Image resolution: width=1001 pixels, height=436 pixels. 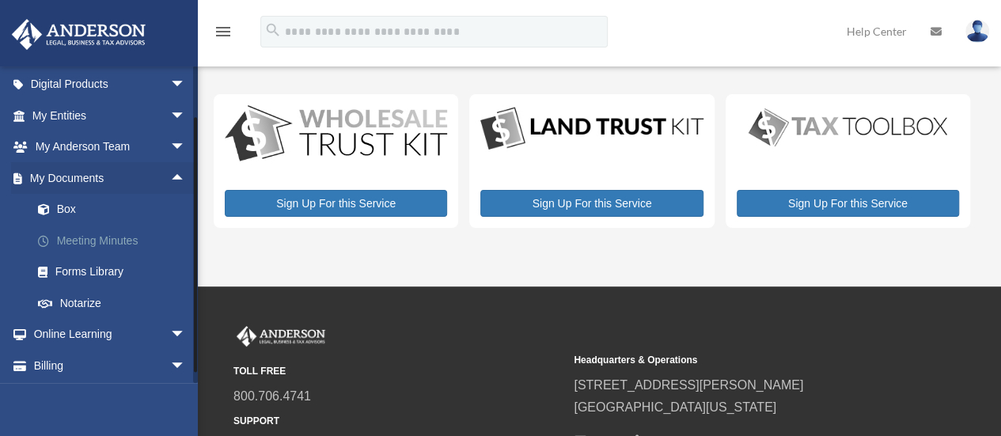 What do you see at coordinates (591, 129) in the screenshot?
I see `img: LandTrust_lgo-1.jpg` at bounding box center [591, 129].